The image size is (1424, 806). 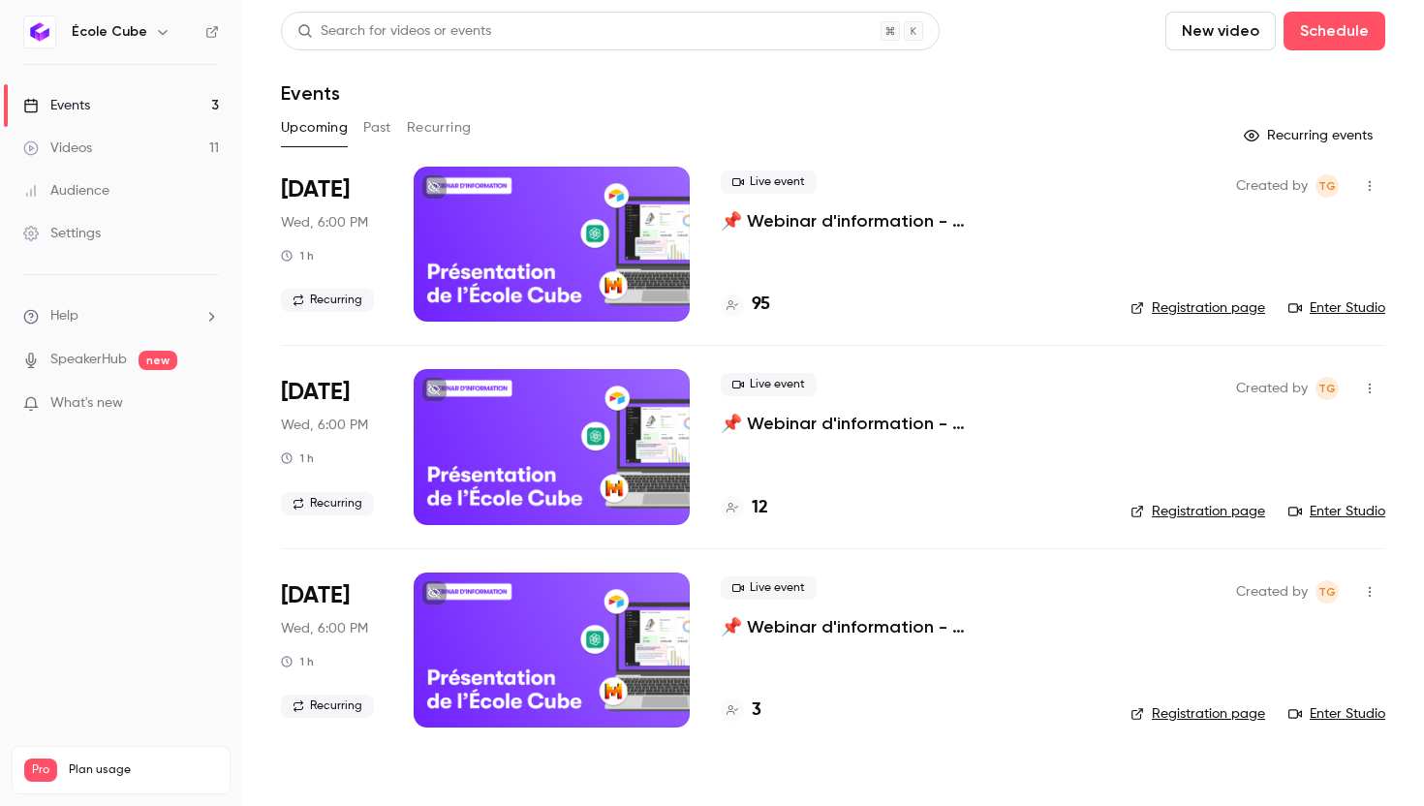 I want to click on span: Help, so click(x=64, y=316).